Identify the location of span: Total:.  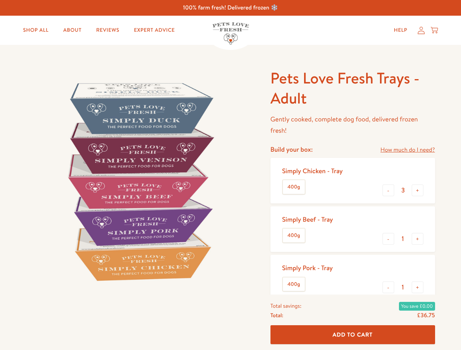
(277, 316).